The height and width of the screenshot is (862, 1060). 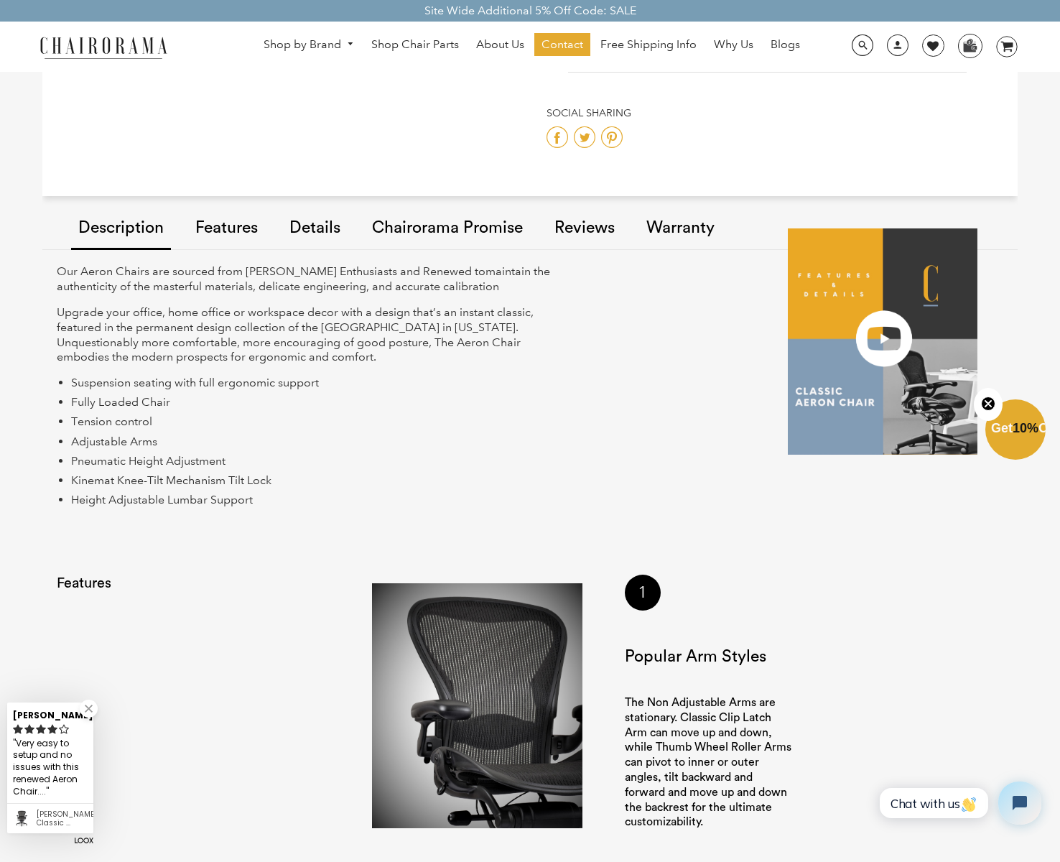 I want to click on a: Contact, so click(x=562, y=45).